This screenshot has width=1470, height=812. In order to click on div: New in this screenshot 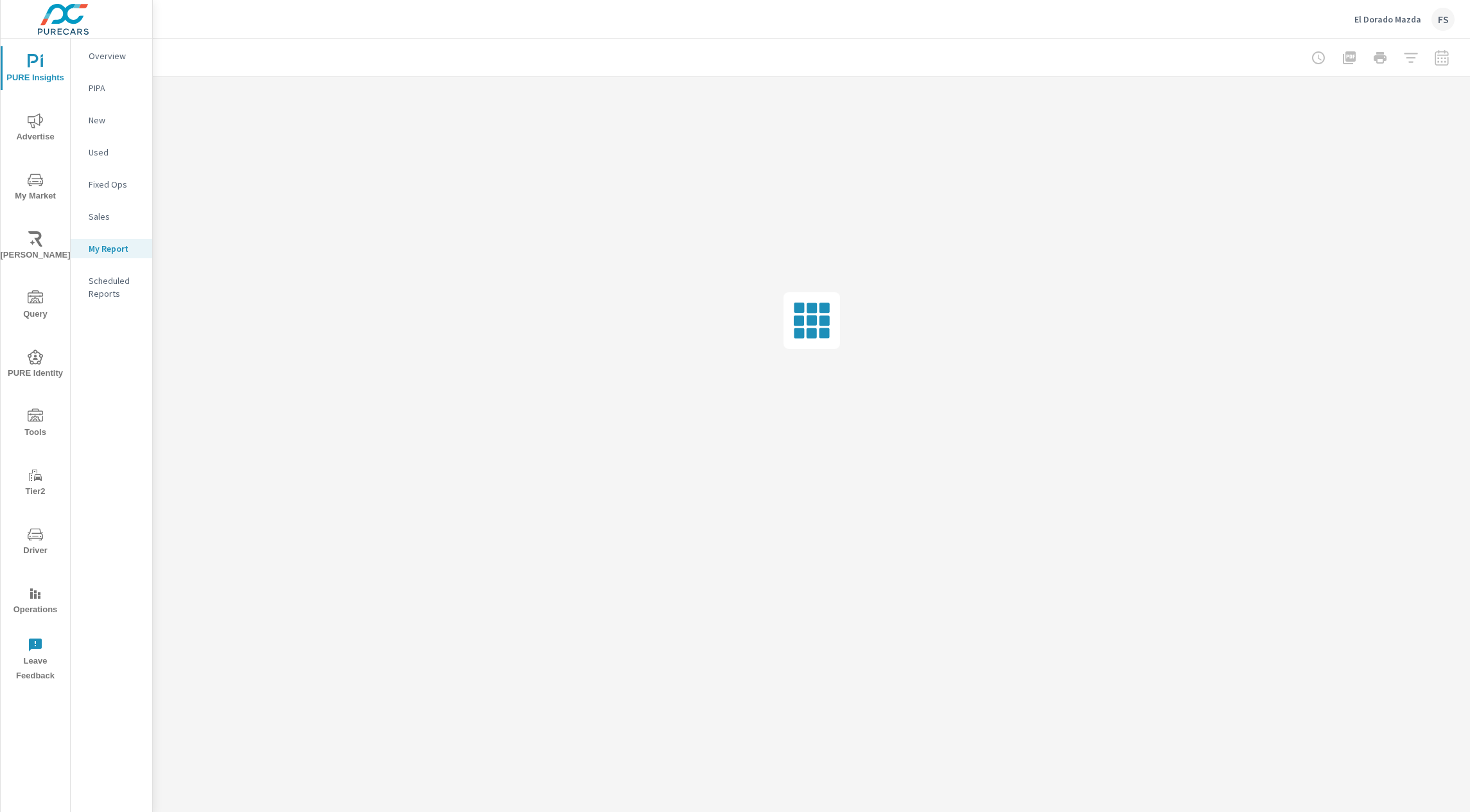, I will do `click(111, 120)`.